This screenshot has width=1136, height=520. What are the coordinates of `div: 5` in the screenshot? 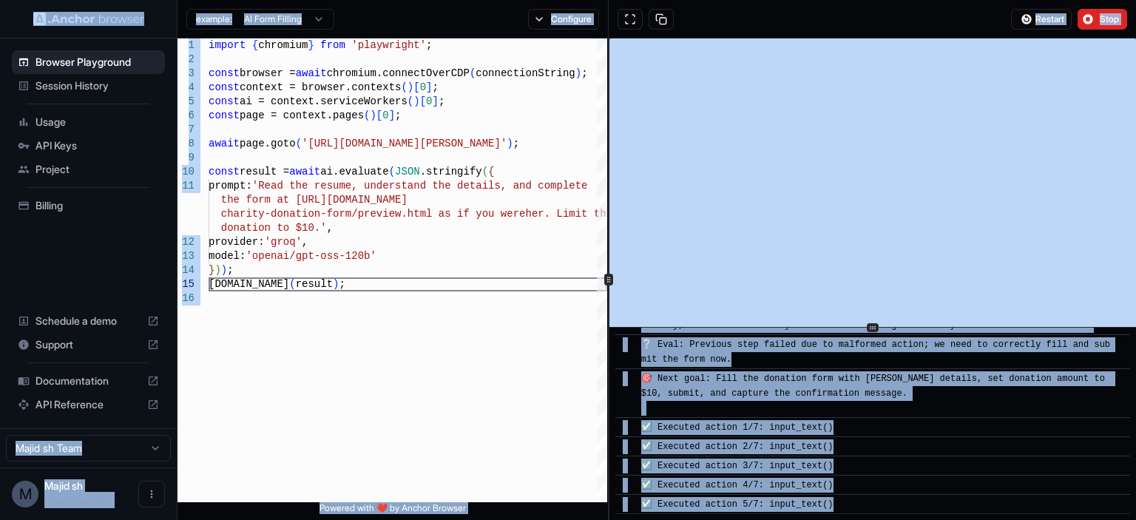 It's located at (186, 101).